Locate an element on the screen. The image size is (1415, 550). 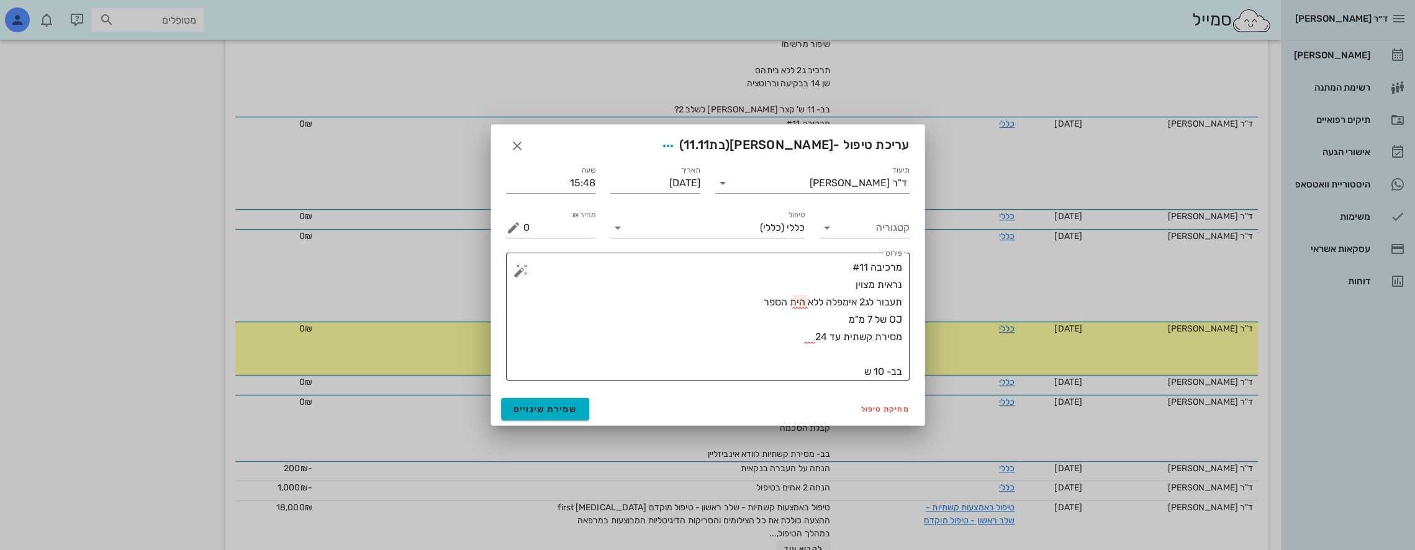
span: עריכת טיפול - is located at coordinates (783, 146).